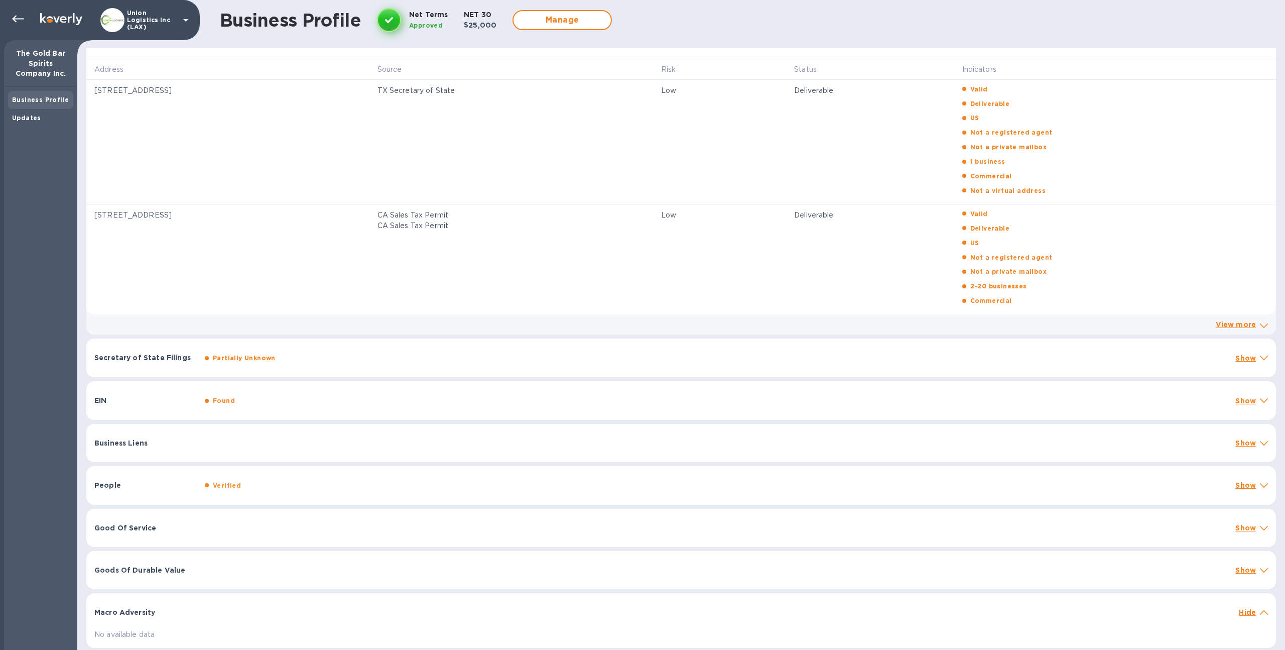  What do you see at coordinates (562, 20) in the screenshot?
I see `span: Manage` at bounding box center [562, 20].